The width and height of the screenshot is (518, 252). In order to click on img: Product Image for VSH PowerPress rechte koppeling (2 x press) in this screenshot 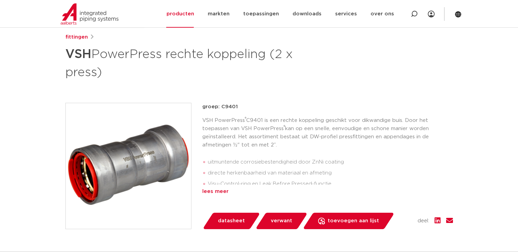, I will do `click(129, 166)`.